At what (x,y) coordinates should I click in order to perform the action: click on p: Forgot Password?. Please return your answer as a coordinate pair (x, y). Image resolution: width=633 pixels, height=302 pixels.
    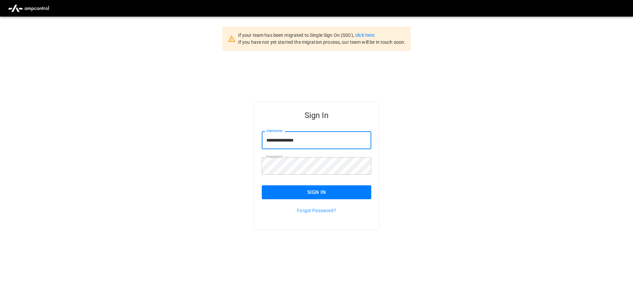
    Looking at the image, I should click on (316, 211).